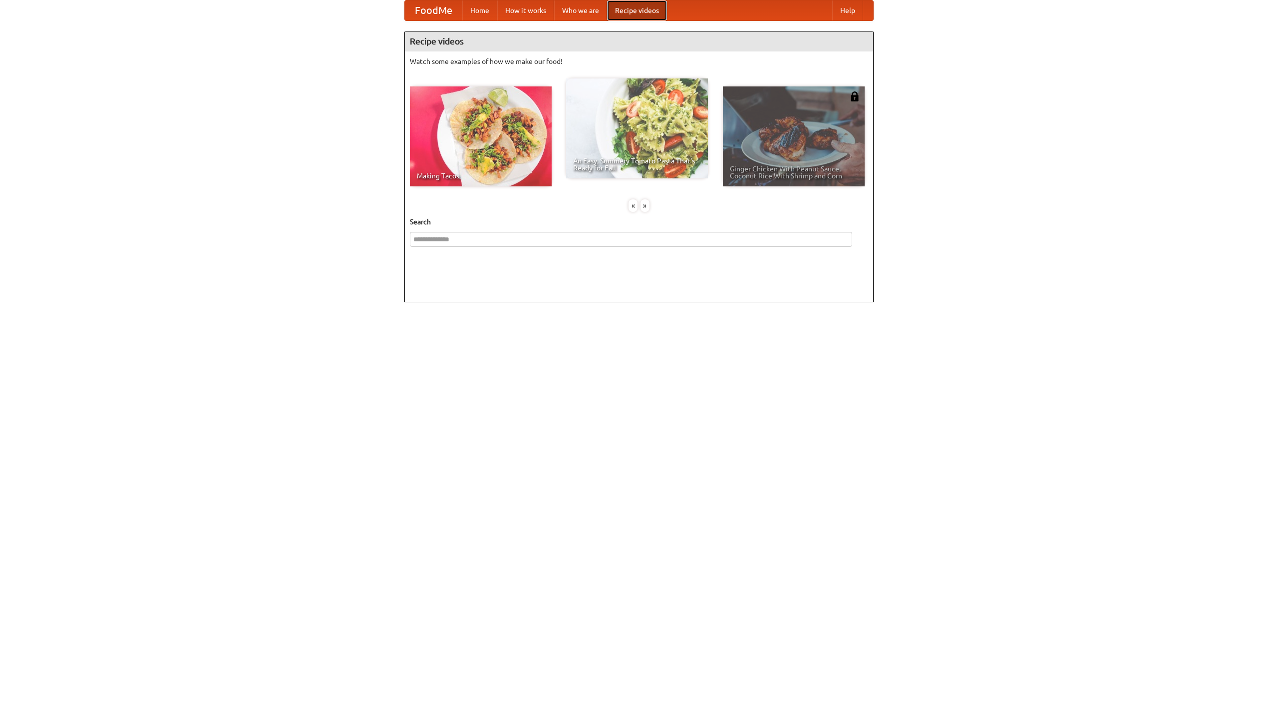 Image resolution: width=1278 pixels, height=707 pixels. I want to click on p: Watch some examples of how we make our food!, so click(639, 61).